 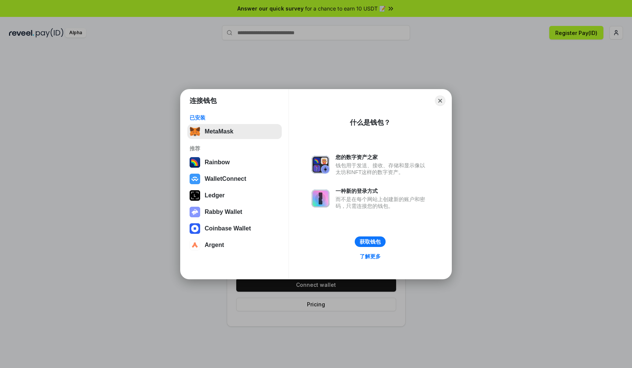 I want to click on div: 什么是钱包？, so click(x=370, y=123).